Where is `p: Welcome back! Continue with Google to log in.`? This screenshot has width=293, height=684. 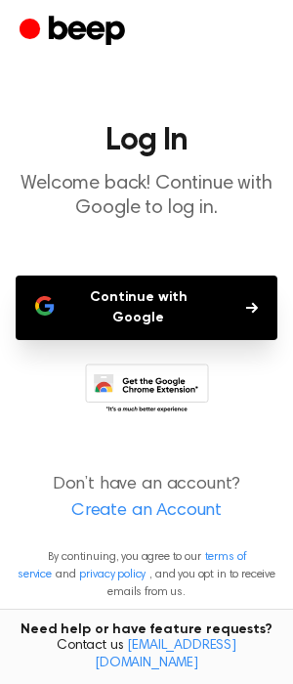
p: Welcome back! Continue with Google to log in. is located at coordinates (147, 197).